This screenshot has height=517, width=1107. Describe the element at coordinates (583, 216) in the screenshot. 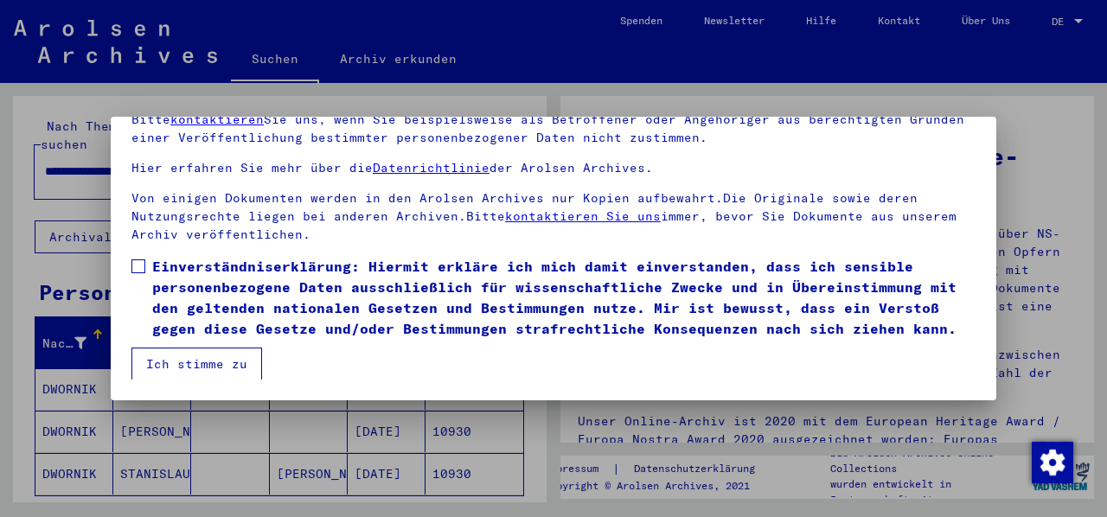

I see `a: kontaktieren Sie uns` at that location.